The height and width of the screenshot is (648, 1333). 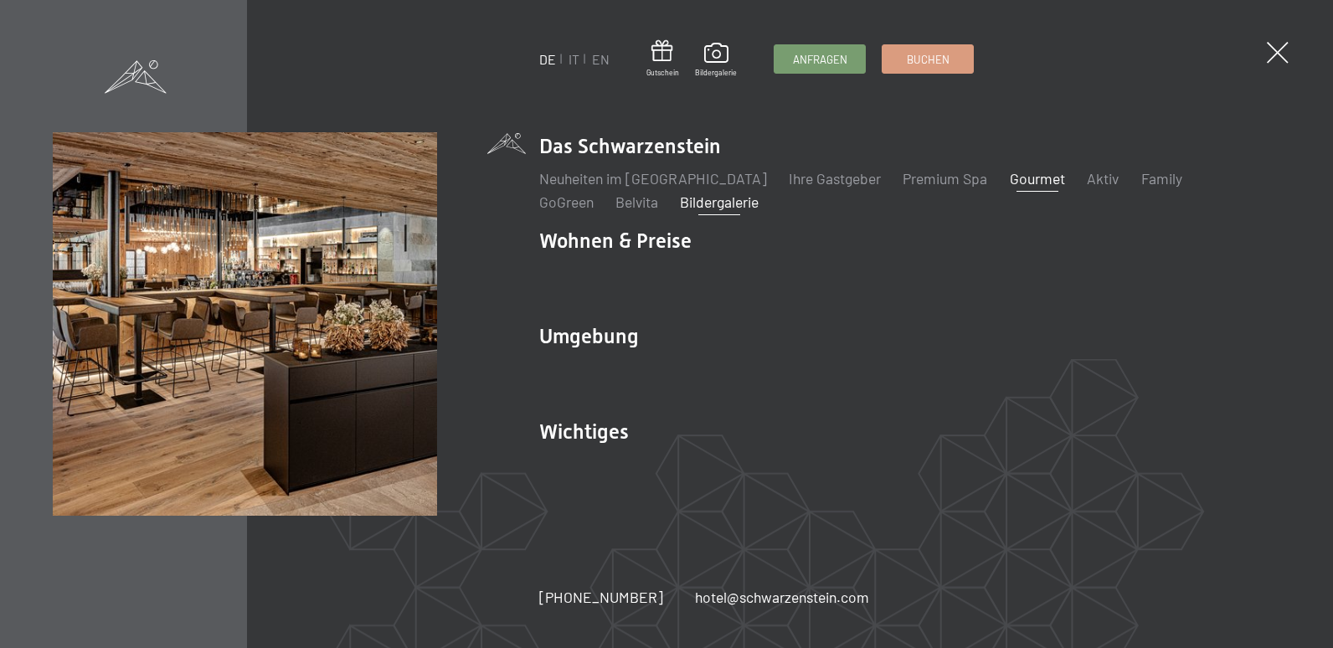 What do you see at coordinates (1161, 178) in the screenshot?
I see `a: Family` at bounding box center [1161, 178].